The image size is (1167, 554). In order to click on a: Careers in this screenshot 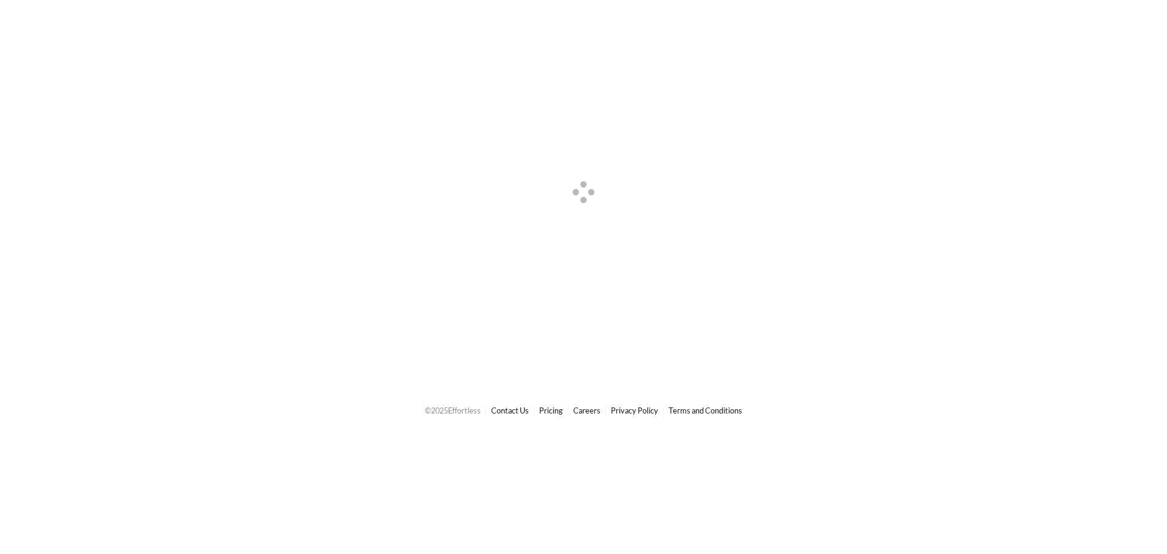, I will do `click(586, 410)`.